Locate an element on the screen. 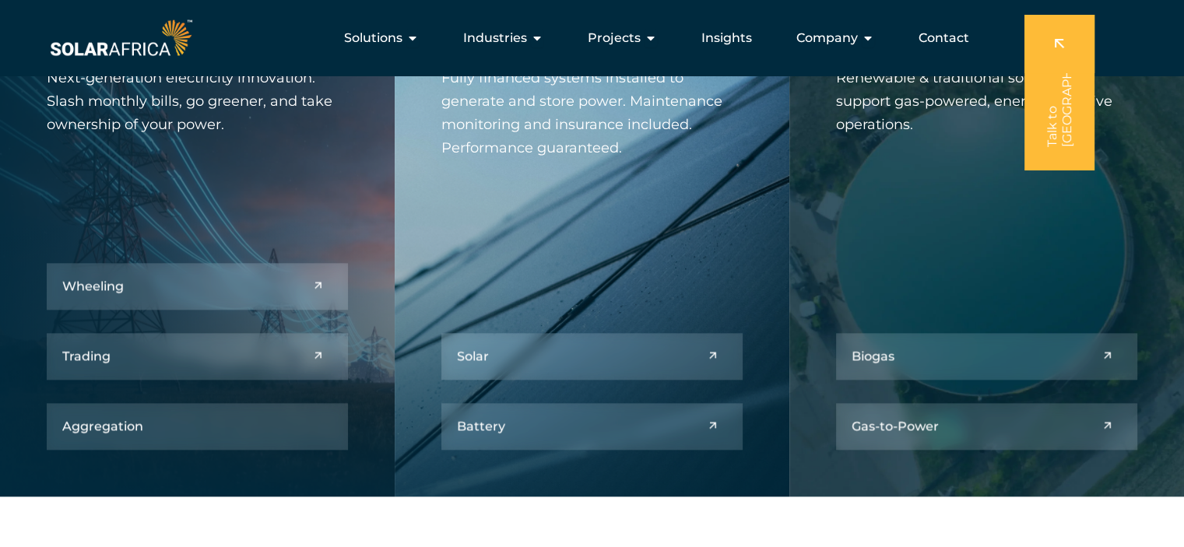  span: Insights is located at coordinates (726, 38).